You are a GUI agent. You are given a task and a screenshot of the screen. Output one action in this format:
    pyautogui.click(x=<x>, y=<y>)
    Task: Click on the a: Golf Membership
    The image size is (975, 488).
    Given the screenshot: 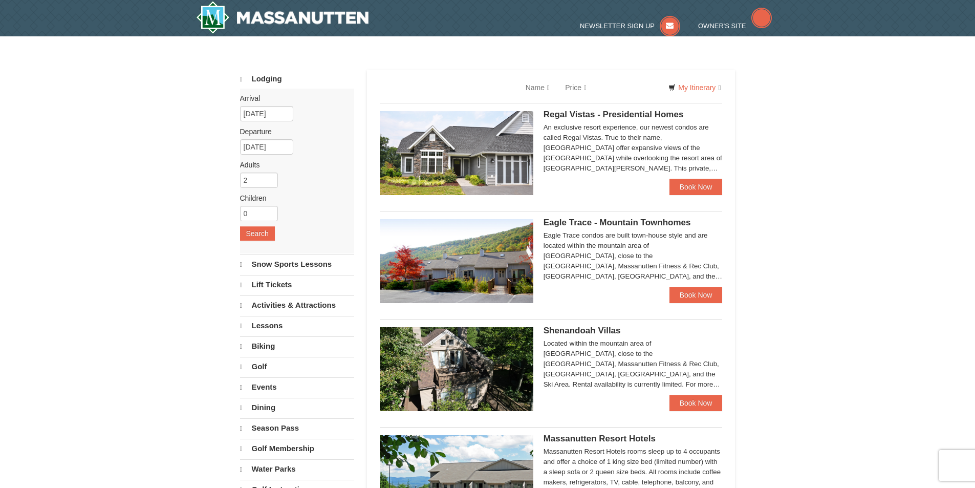 What is the action you would take?
    pyautogui.click(x=297, y=448)
    